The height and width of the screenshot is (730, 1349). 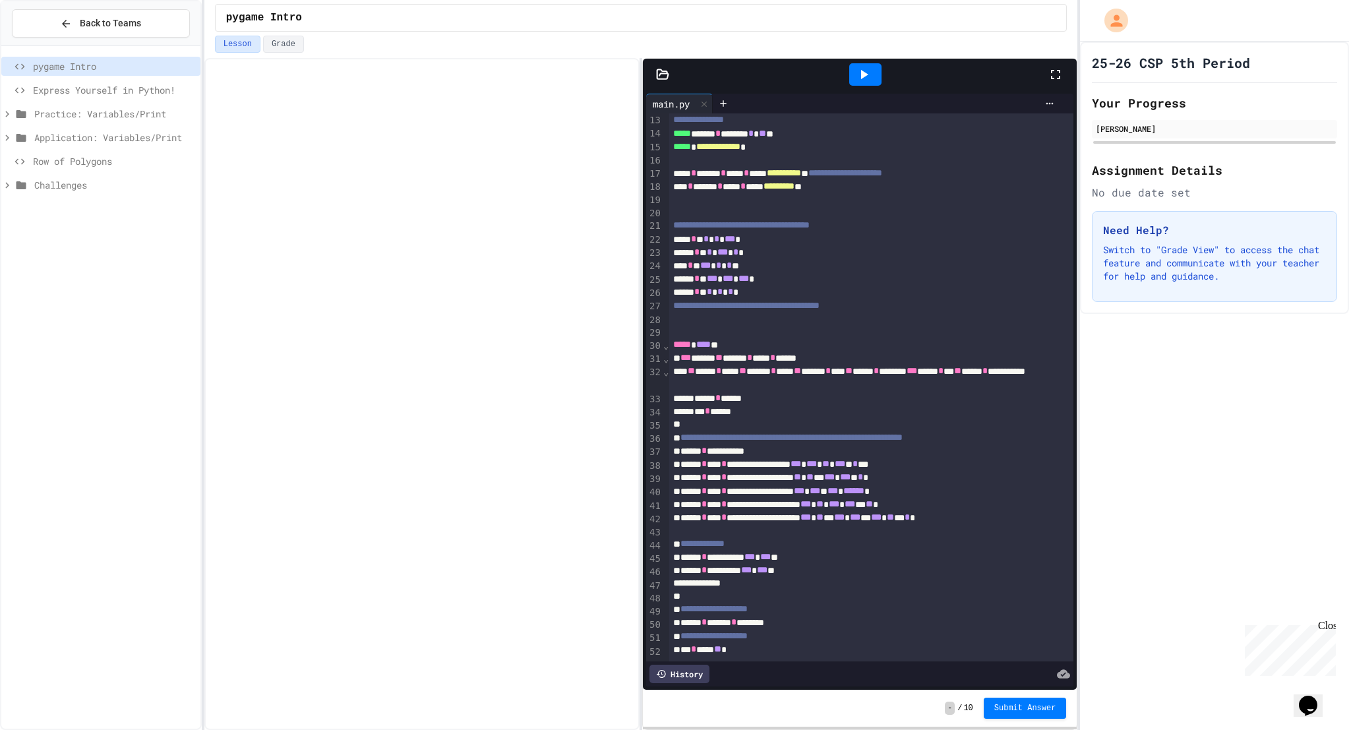 What do you see at coordinates (654, 134) in the screenshot?
I see `div: 14` at bounding box center [654, 134].